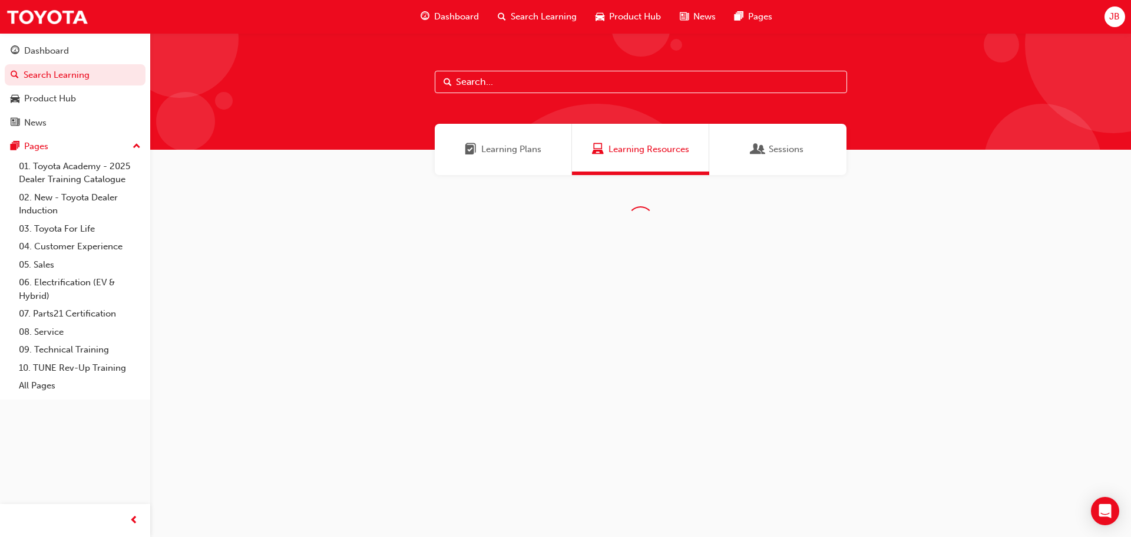  I want to click on a: SessionsSessions, so click(778, 149).